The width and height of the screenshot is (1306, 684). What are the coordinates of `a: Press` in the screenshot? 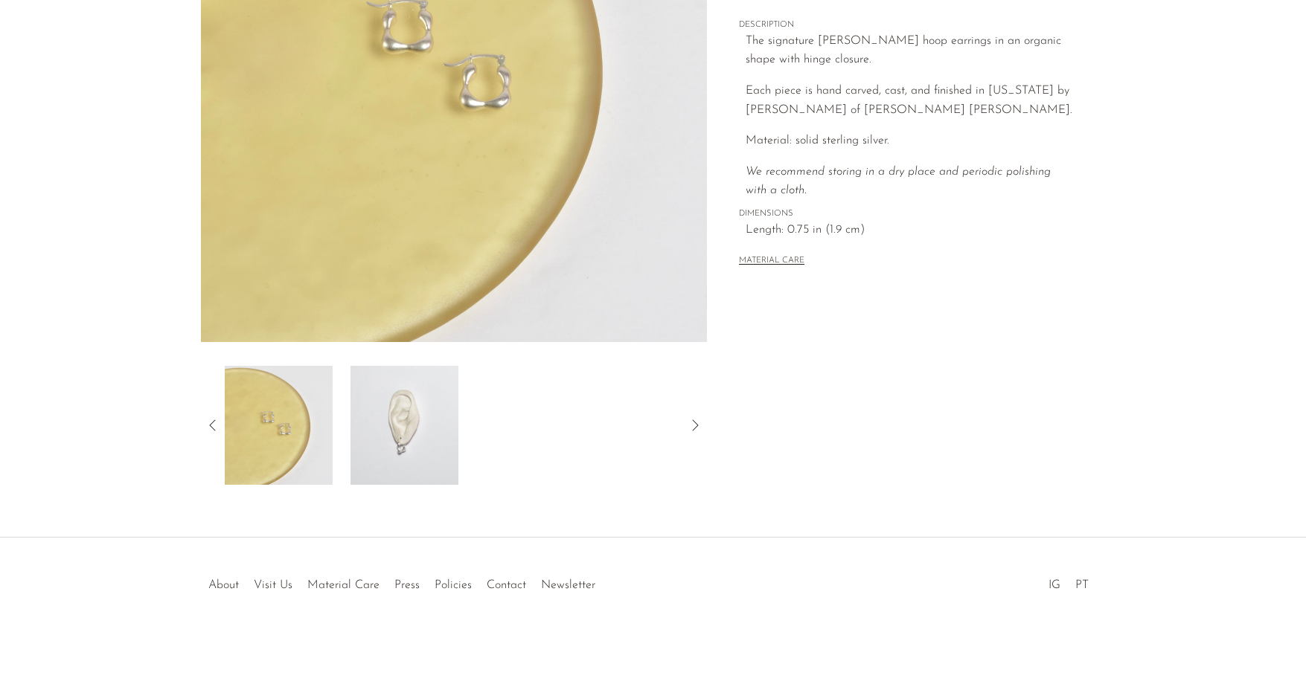 It's located at (407, 586).